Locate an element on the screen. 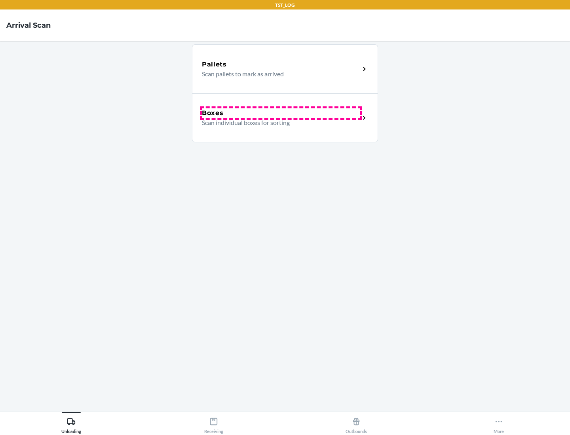  button: Receiving is located at coordinates (214, 423).